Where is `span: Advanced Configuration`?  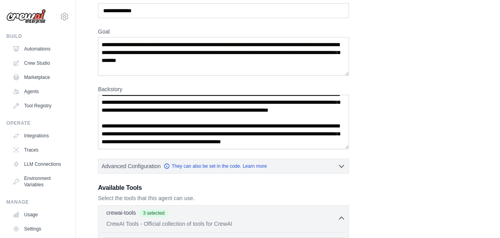 span: Advanced Configuration is located at coordinates (131, 166).